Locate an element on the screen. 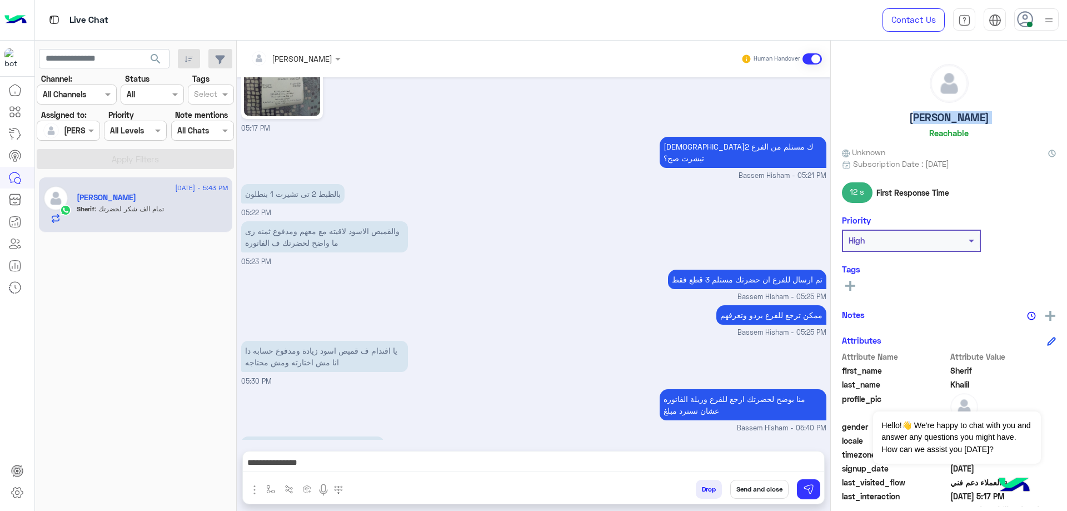 The image size is (1067, 511). h6: Priority is located at coordinates (857, 220).